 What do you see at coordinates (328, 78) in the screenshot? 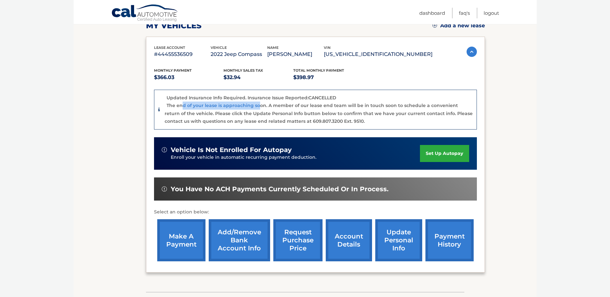
I see `p: $398.97` at bounding box center [328, 78].